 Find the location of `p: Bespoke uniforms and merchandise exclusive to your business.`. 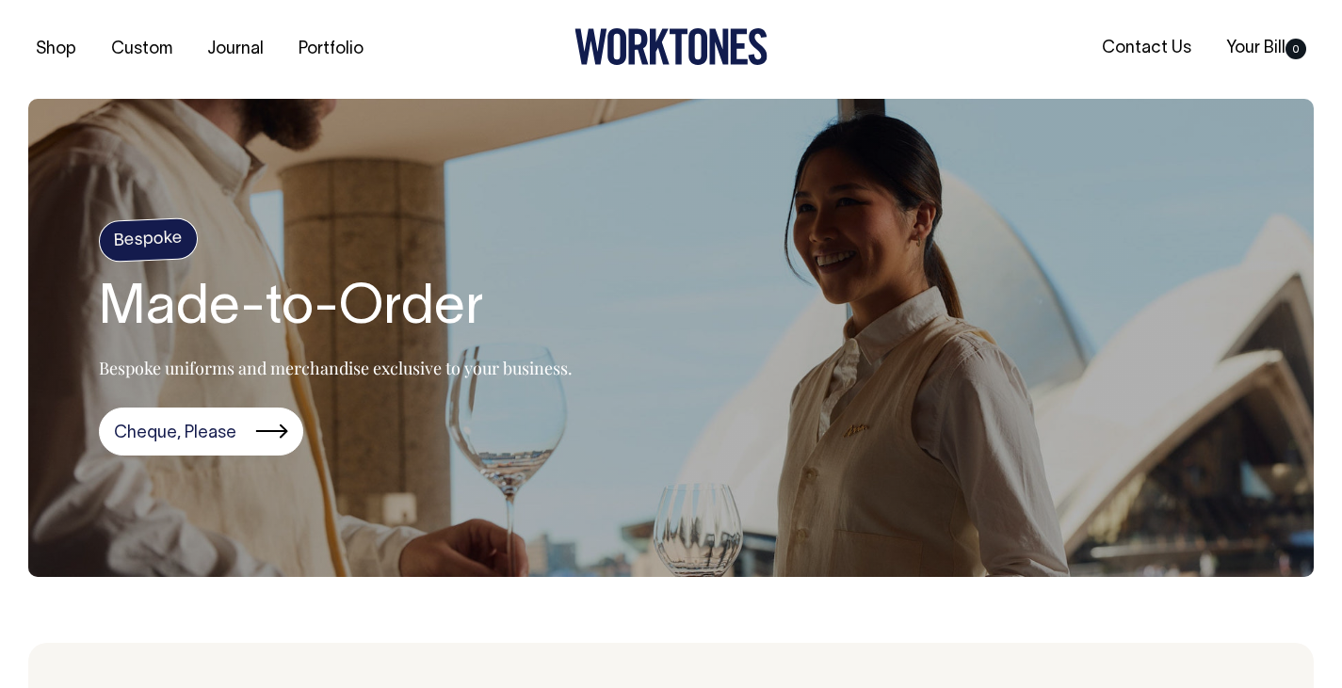

p: Bespoke uniforms and merchandise exclusive to your business. is located at coordinates (335, 368).